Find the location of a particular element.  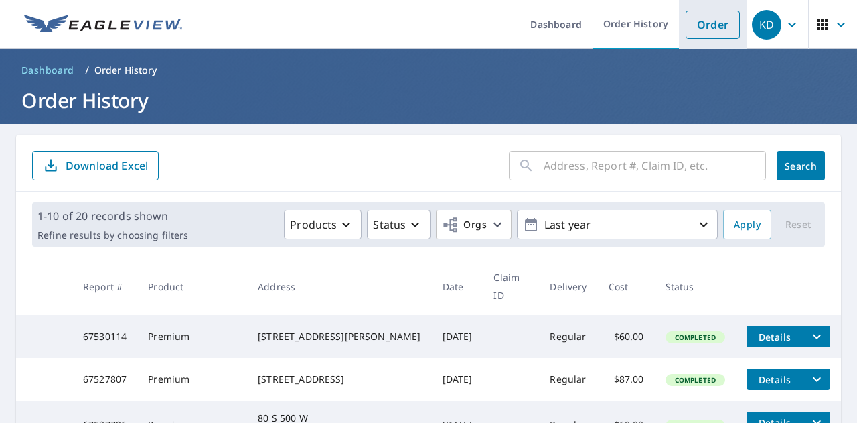

h1: Order History is located at coordinates (429, 100).